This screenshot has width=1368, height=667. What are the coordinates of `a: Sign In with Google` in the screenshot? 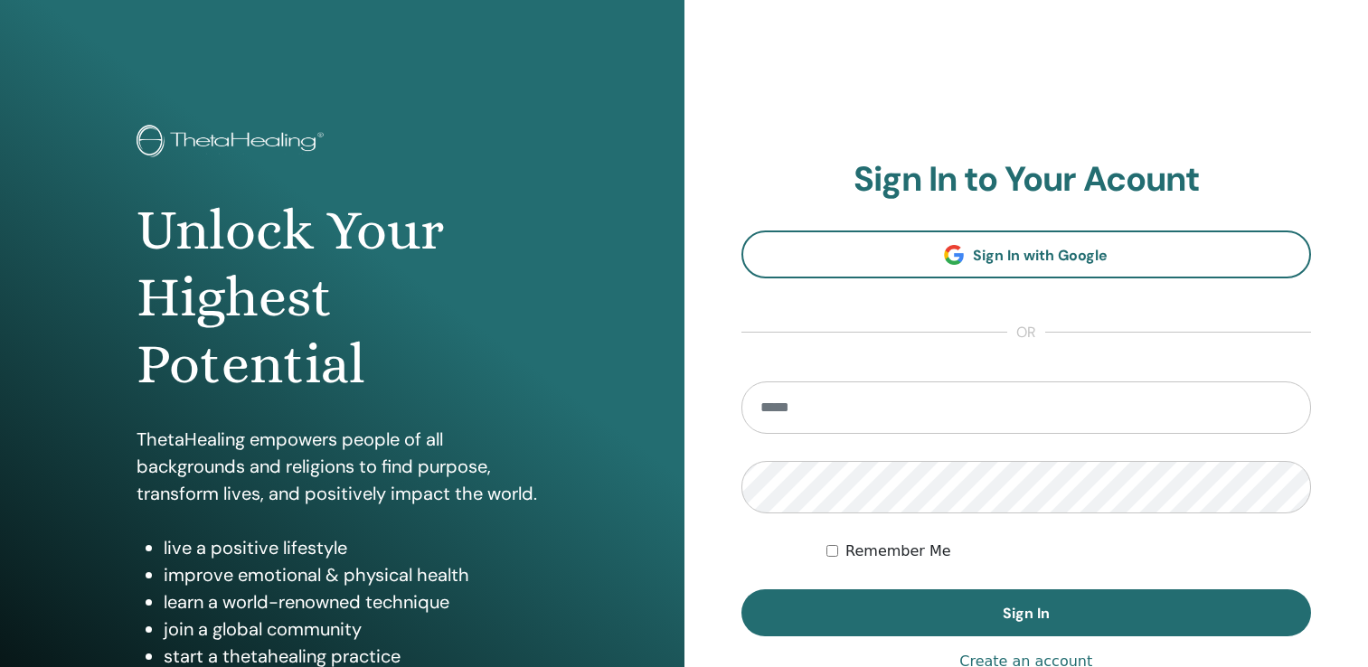 It's located at (1026, 254).